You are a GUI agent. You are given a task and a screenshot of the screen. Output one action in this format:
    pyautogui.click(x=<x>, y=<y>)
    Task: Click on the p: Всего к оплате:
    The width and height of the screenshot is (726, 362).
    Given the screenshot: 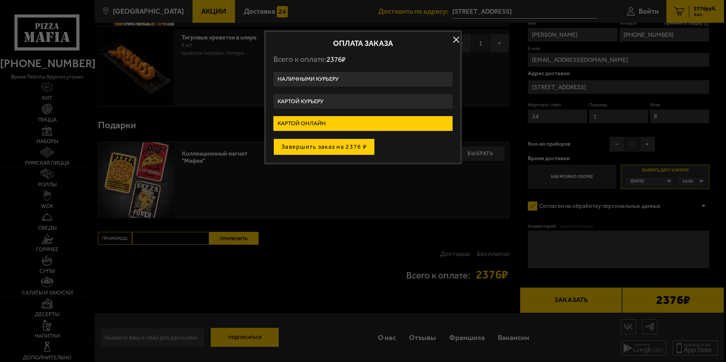 What is the action you would take?
    pyautogui.click(x=363, y=59)
    